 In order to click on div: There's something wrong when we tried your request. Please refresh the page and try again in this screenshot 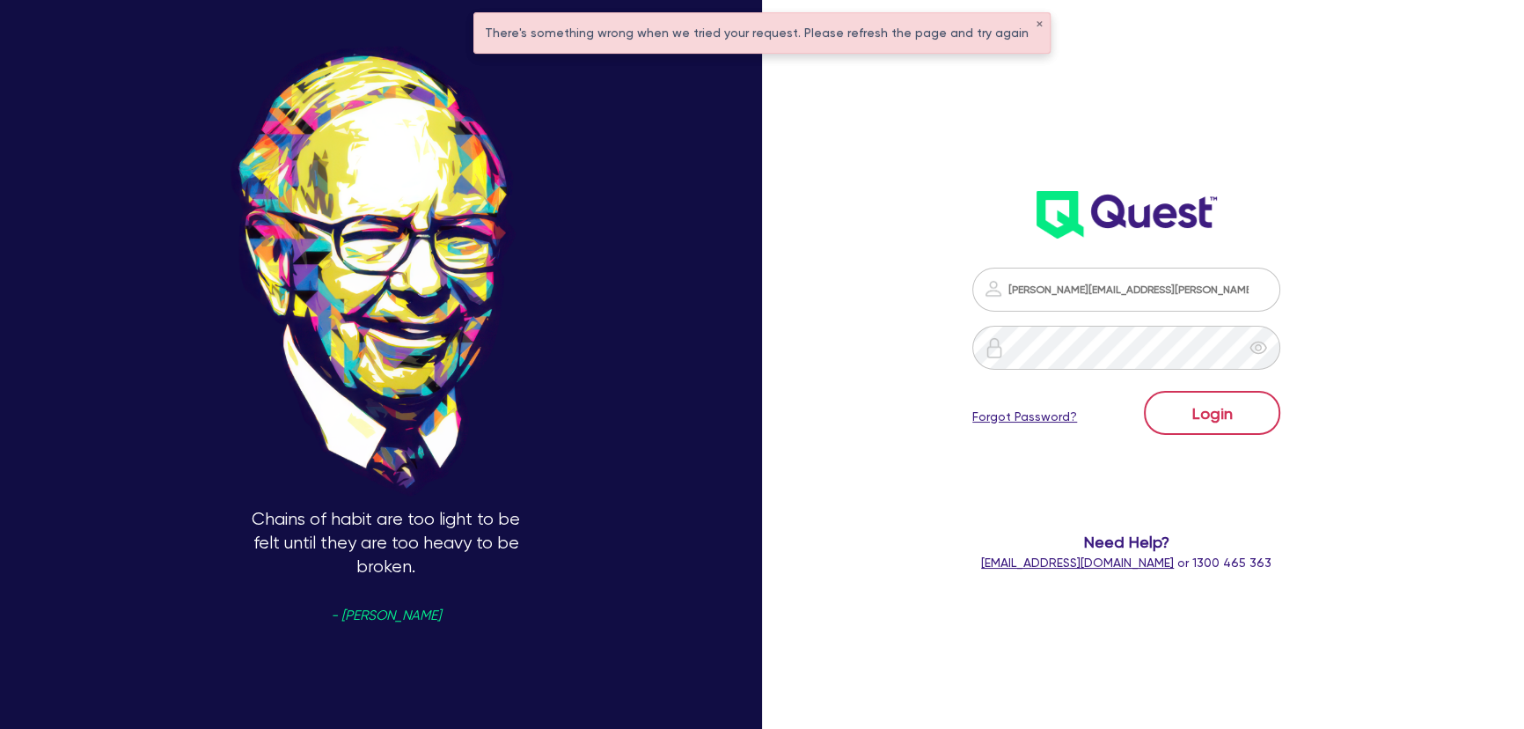, I will do `click(762, 33)`.